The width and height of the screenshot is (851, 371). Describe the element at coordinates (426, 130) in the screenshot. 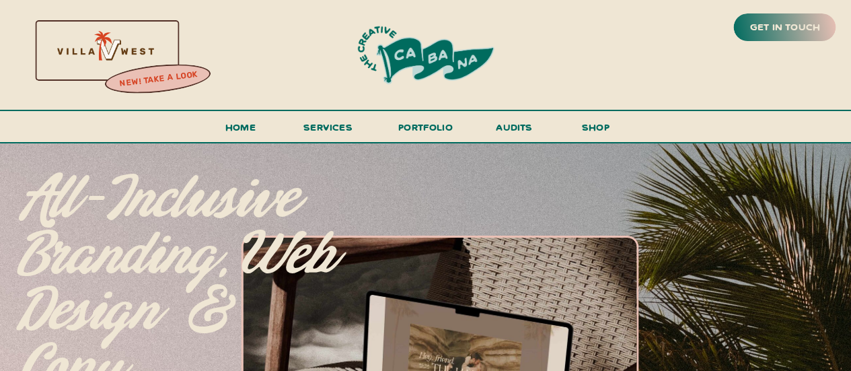

I see `h3: portfolio` at that location.